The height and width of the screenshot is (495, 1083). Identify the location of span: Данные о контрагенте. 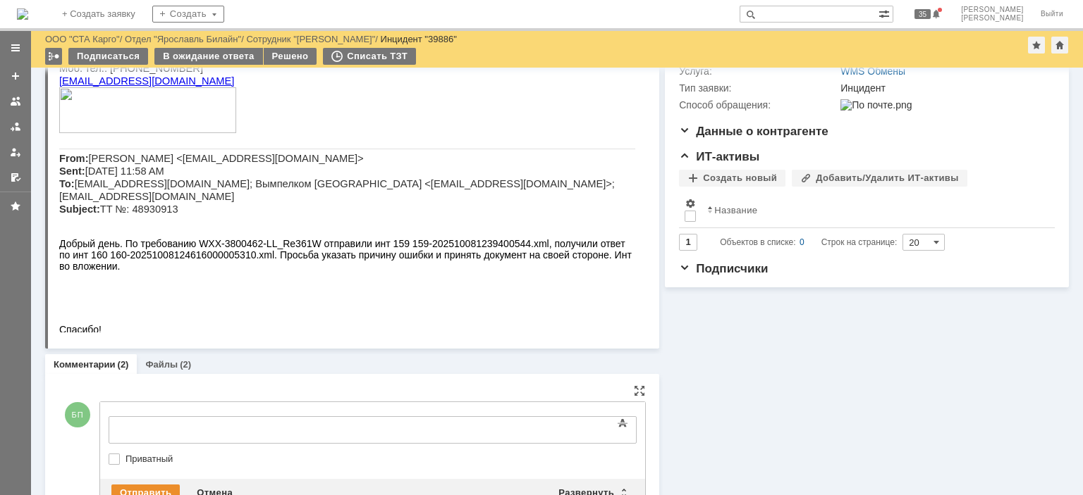
(753, 131).